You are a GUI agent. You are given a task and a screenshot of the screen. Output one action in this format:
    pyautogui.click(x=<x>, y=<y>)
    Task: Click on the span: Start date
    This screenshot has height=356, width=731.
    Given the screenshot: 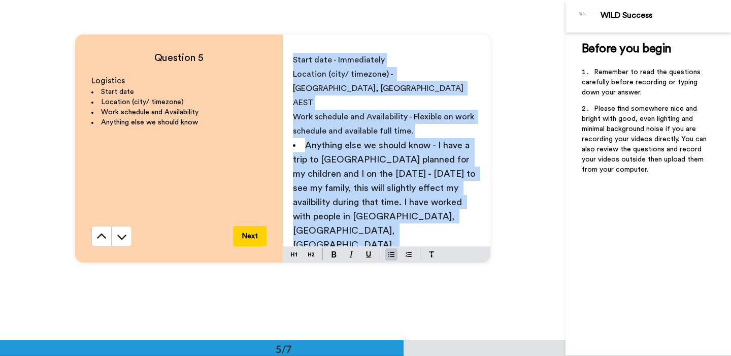 What is the action you would take?
    pyautogui.click(x=117, y=92)
    